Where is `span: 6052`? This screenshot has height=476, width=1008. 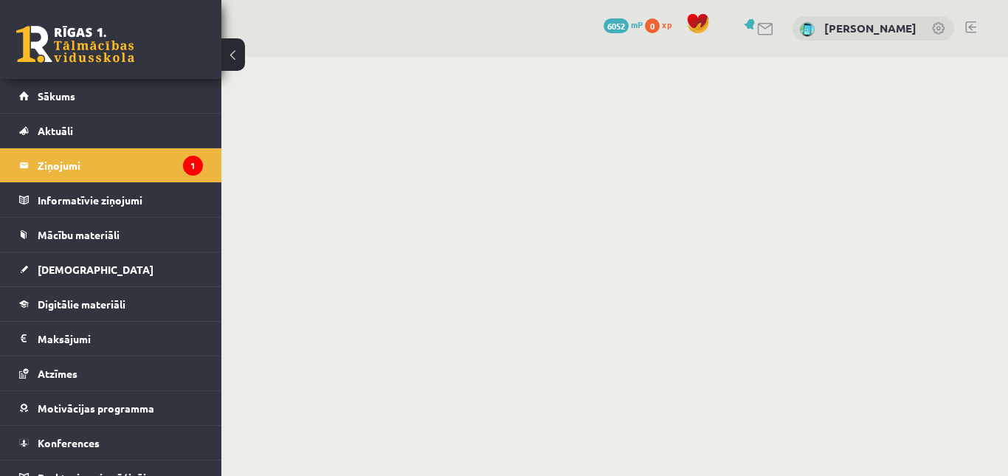 span: 6052 is located at coordinates (616, 26).